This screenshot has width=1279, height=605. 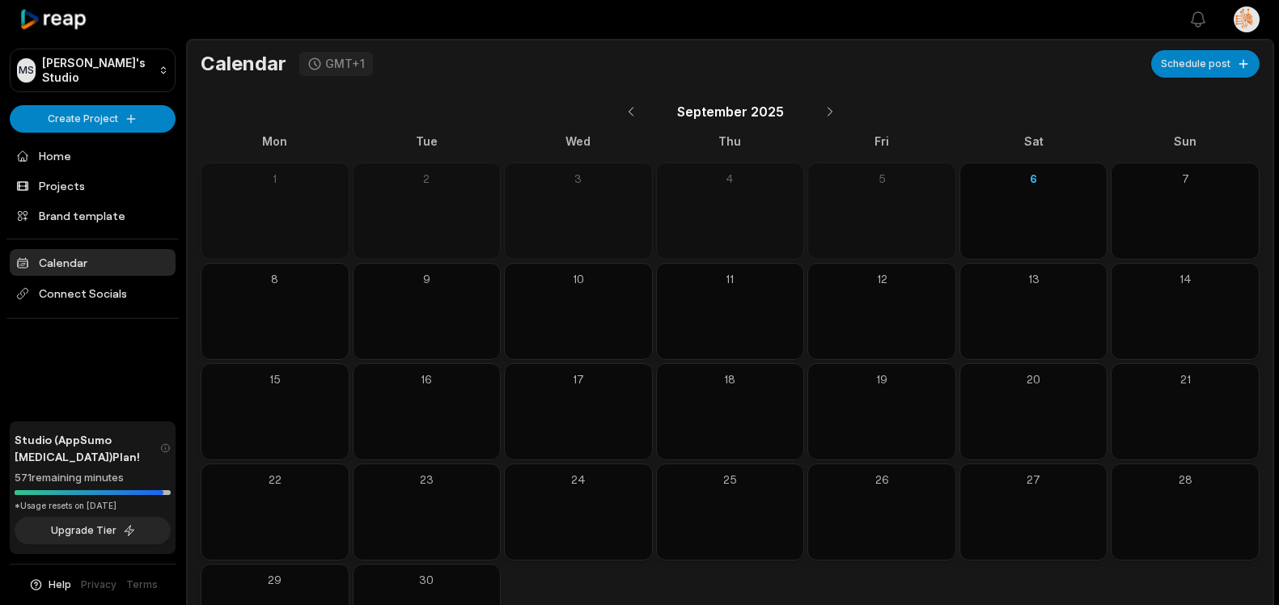 What do you see at coordinates (730, 112) in the screenshot?
I see `span: September 2025` at bounding box center [730, 112].